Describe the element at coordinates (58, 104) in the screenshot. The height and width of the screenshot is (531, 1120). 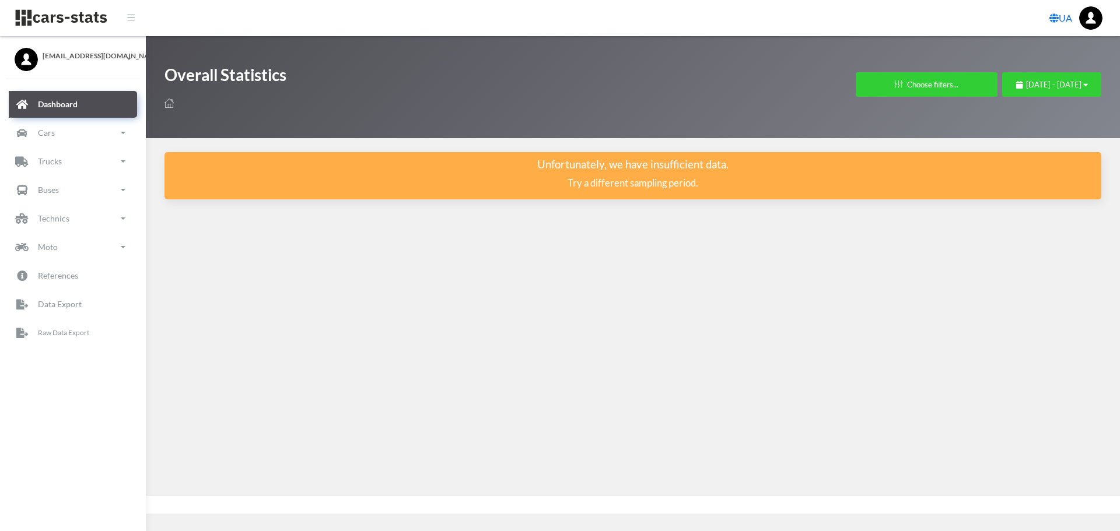
I see `p: Dashboard` at that location.